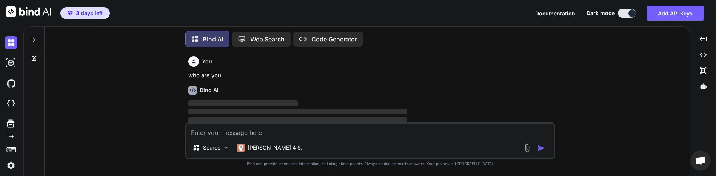 The width and height of the screenshot is (716, 176). Describe the element at coordinates (556, 13) in the screenshot. I see `button: Documentation` at that location.